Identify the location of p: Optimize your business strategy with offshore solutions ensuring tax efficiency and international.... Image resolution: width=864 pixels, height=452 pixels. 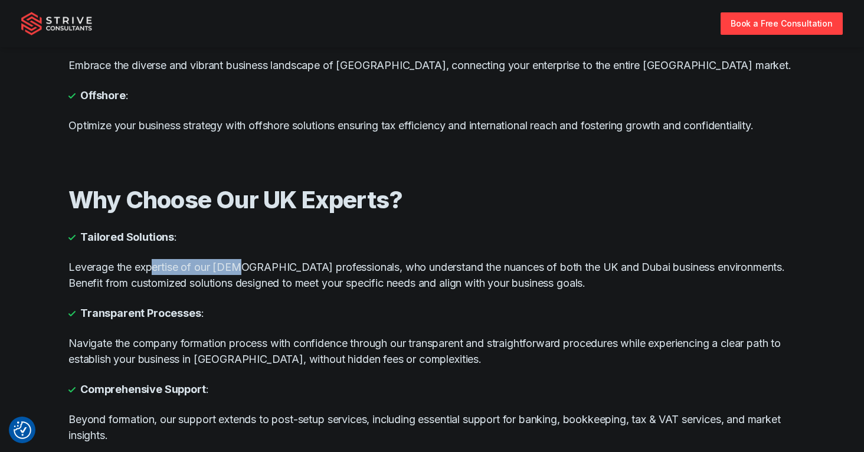
(432, 125).